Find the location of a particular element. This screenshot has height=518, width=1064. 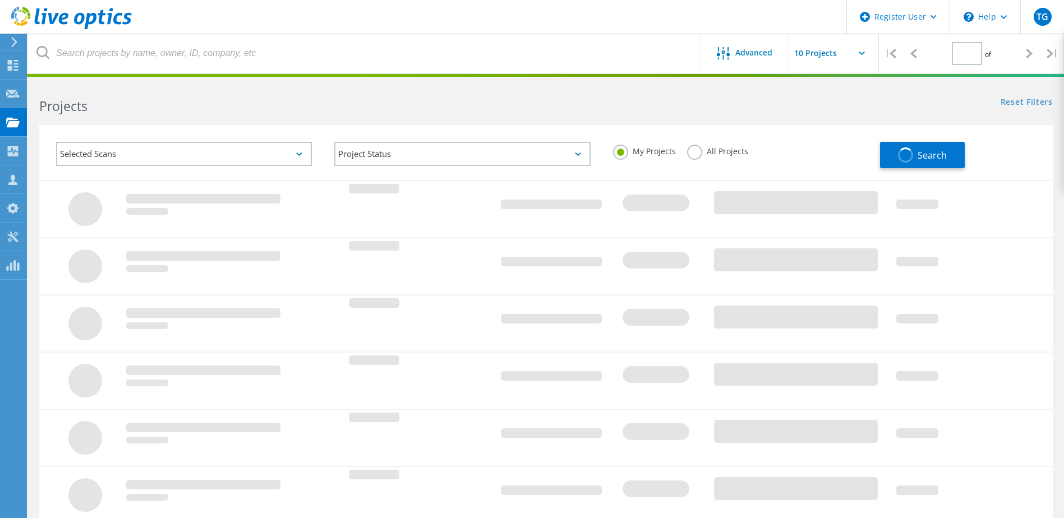

span: Search is located at coordinates (932, 155).